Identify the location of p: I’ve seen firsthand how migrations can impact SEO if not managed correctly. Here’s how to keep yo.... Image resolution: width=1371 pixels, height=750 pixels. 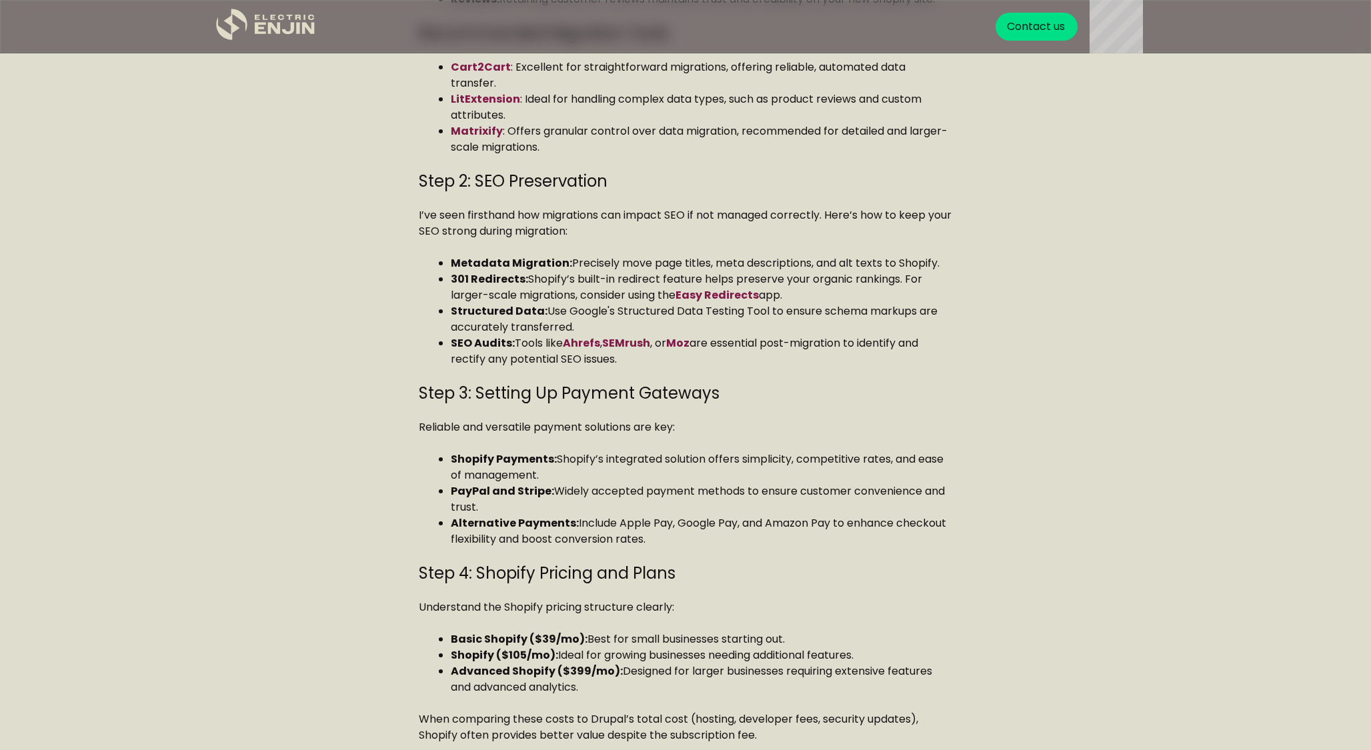
(686, 223).